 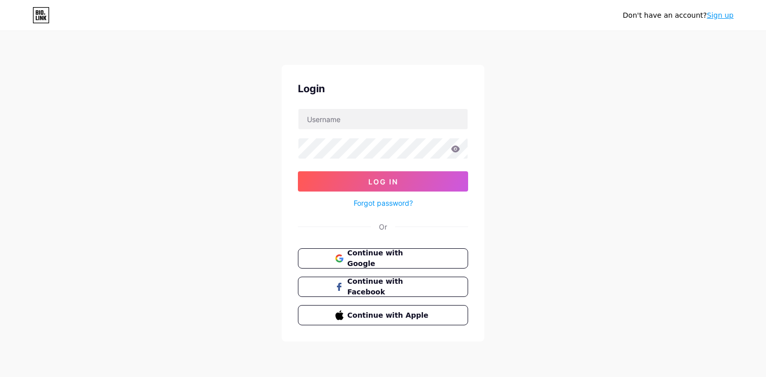 What do you see at coordinates (383, 89) in the screenshot?
I see `div: Login` at bounding box center [383, 89].